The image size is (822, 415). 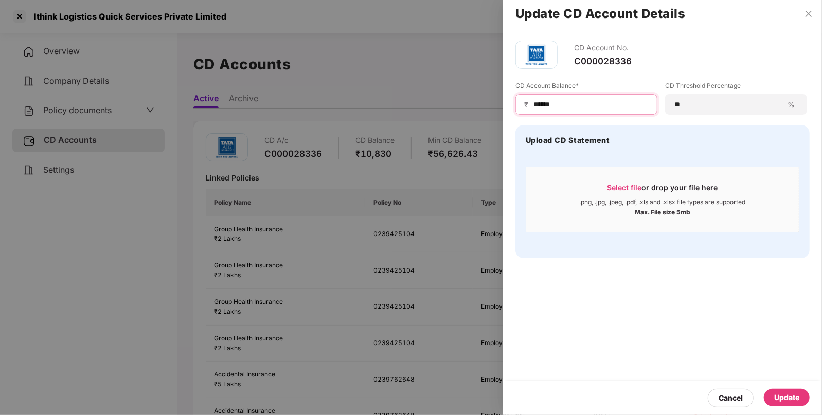 What do you see at coordinates (663, 200) in the screenshot?
I see `span: Select fileor drop your file here.png, .jpg, .jpeg, .pdf, .xls and .xlsx file types are supported...` at bounding box center [663, 200].